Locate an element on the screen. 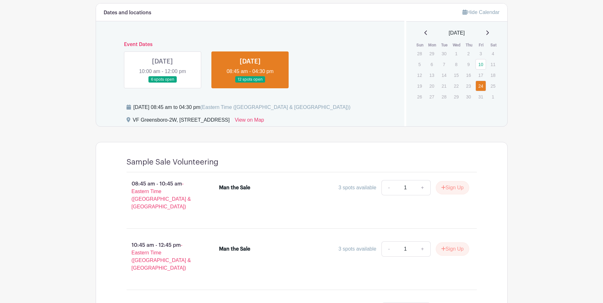 The image size is (603, 303). p: 19 is located at coordinates (419, 86).